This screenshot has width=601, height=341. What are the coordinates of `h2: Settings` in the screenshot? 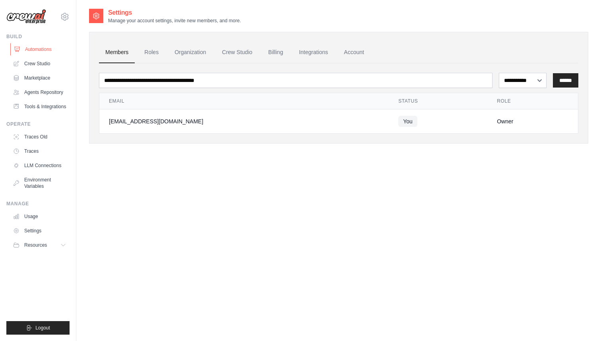 It's located at (174, 13).